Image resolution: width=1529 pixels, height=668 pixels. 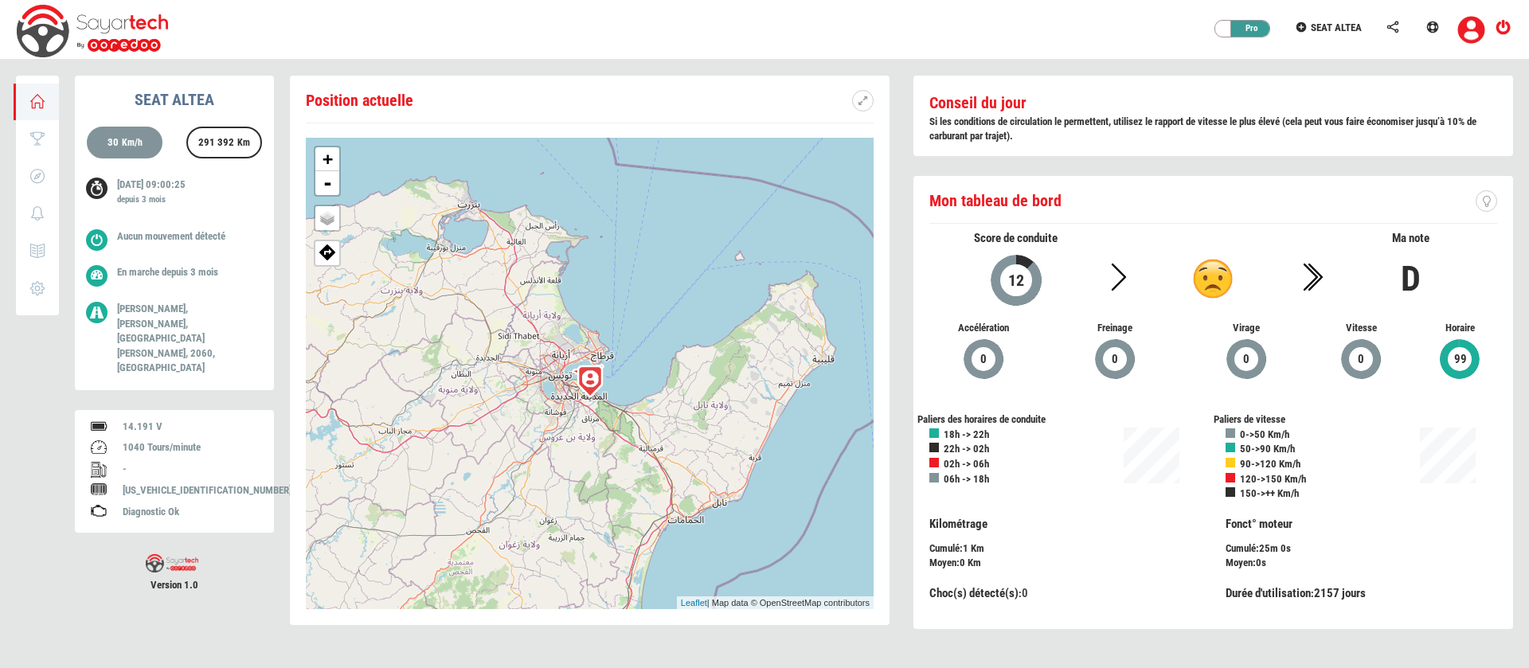 I want to click on span: depuis 3 mois, so click(x=190, y=272).